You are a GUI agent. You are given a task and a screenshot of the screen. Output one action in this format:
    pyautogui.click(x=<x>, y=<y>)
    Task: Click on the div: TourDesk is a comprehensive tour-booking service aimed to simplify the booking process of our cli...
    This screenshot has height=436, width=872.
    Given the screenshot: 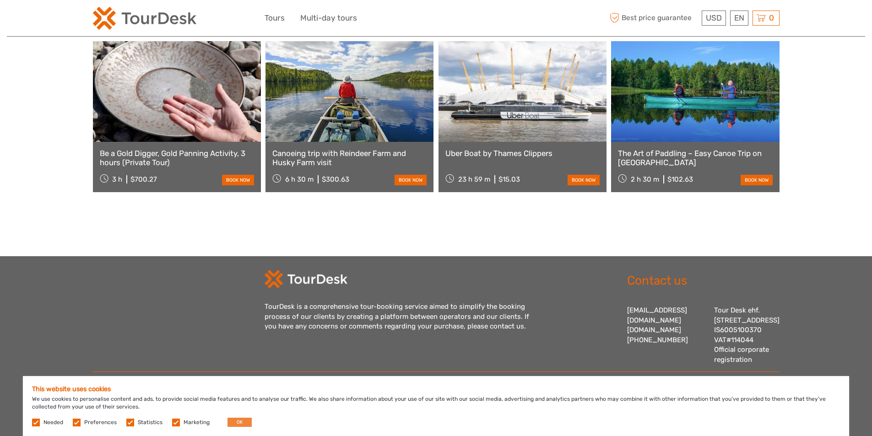 What is the action you would take?
    pyautogui.click(x=402, y=317)
    